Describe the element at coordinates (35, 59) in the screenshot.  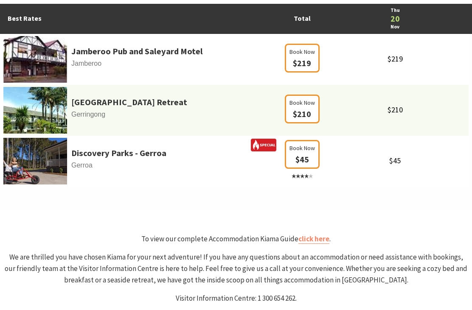
I see `img: Footballa.jpg` at that location.